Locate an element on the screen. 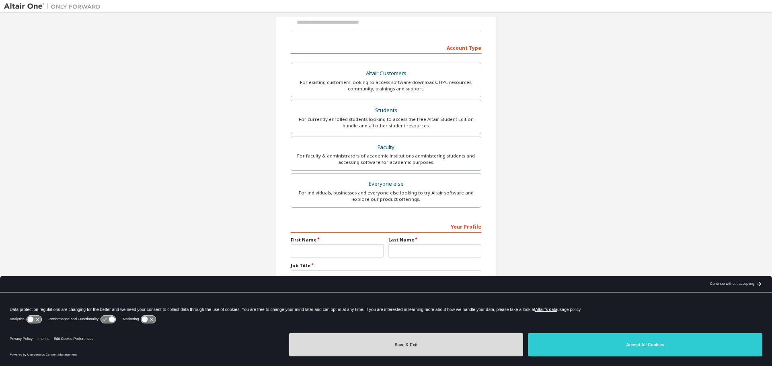 The image size is (772, 366). div: Altair Customers is located at coordinates (386, 74).